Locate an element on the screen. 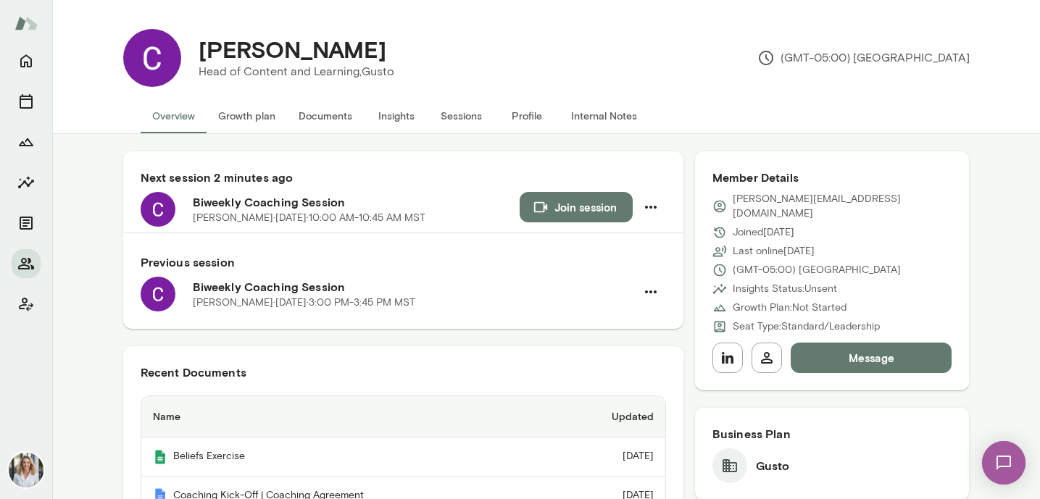  img: Mento is located at coordinates (26, 23).